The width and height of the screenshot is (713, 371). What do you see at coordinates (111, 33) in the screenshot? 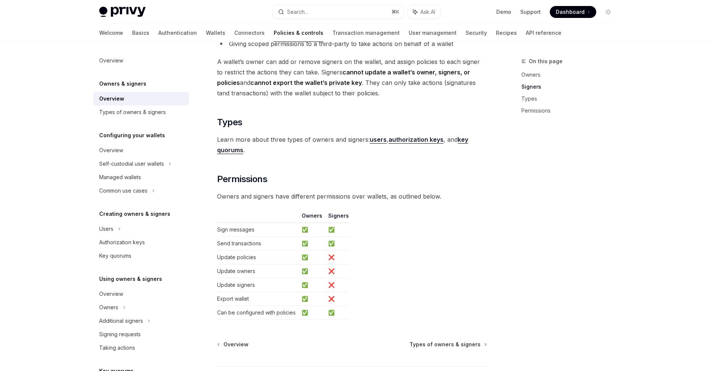
I see `a: Welcome` at bounding box center [111, 33].